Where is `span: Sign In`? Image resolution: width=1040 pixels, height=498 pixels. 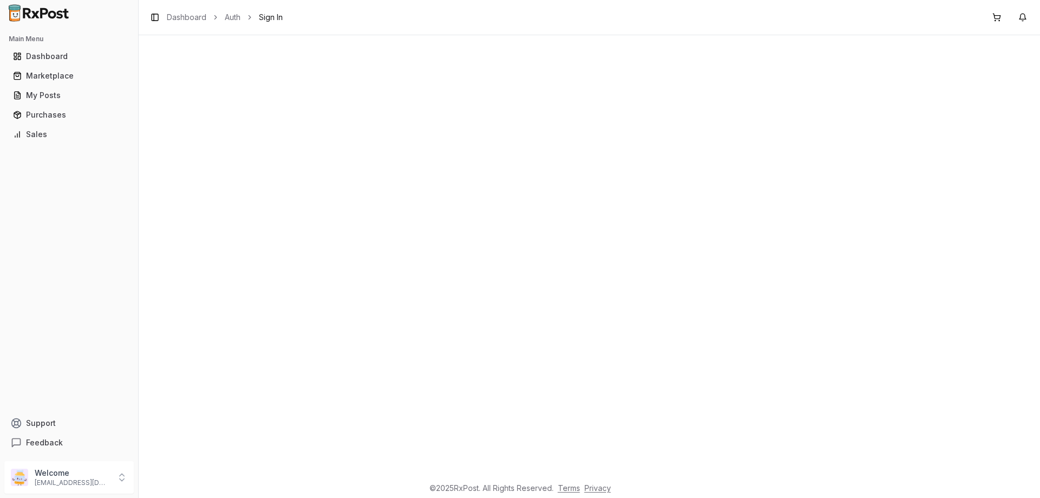 span: Sign In is located at coordinates (271, 17).